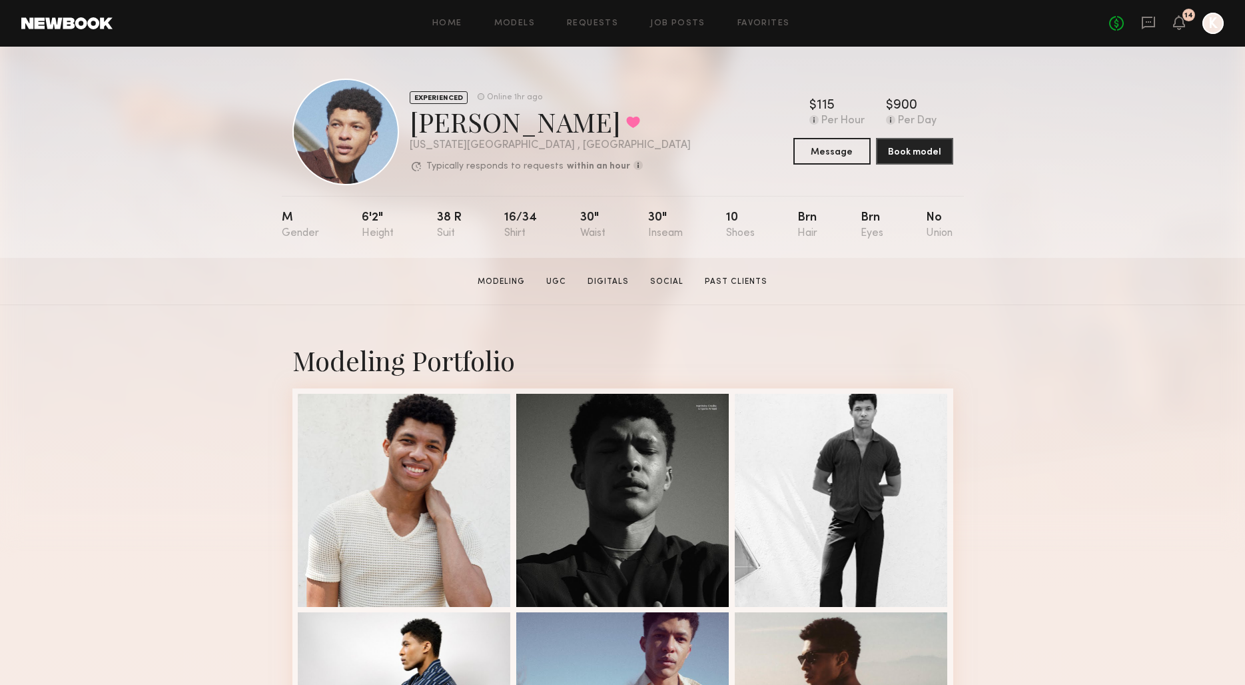 The image size is (1245, 685). I want to click on a: Favorites, so click(764, 23).